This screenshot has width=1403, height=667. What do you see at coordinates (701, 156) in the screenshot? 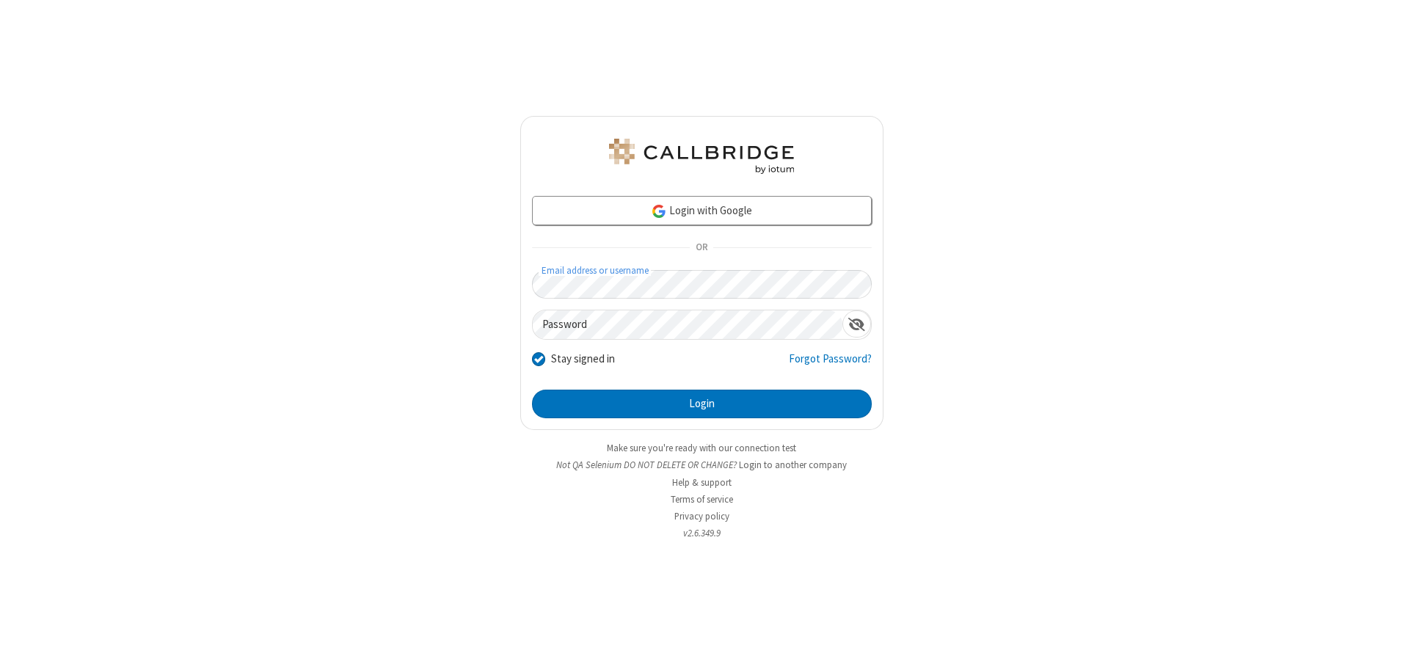
I see `img: QA Selenium DO NOT DELETE OR CHANGE` at bounding box center [701, 156].